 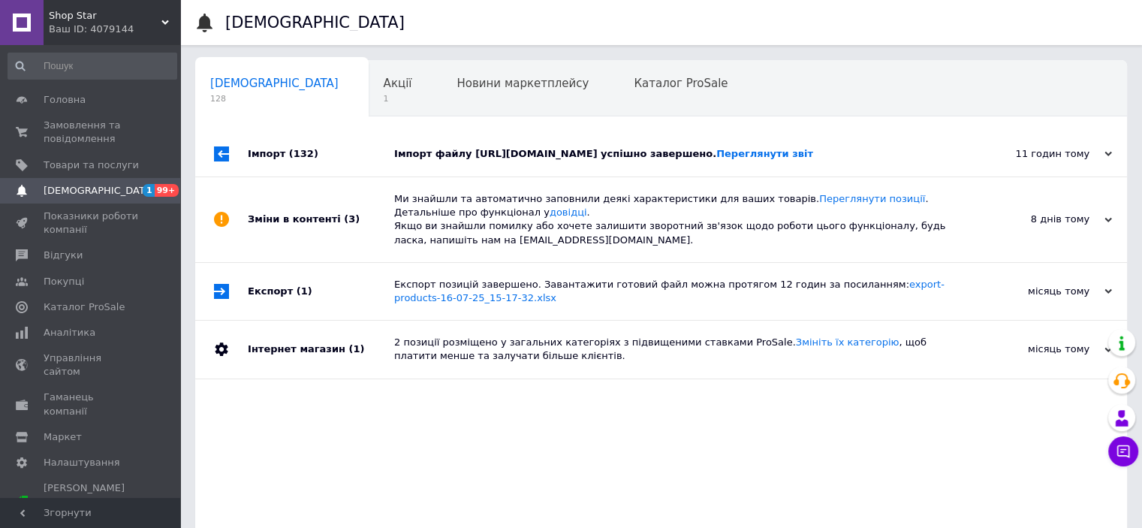 What do you see at coordinates (114, 29) in the screenshot?
I see `div: Ваш ID: 4079144` at bounding box center [114, 29].